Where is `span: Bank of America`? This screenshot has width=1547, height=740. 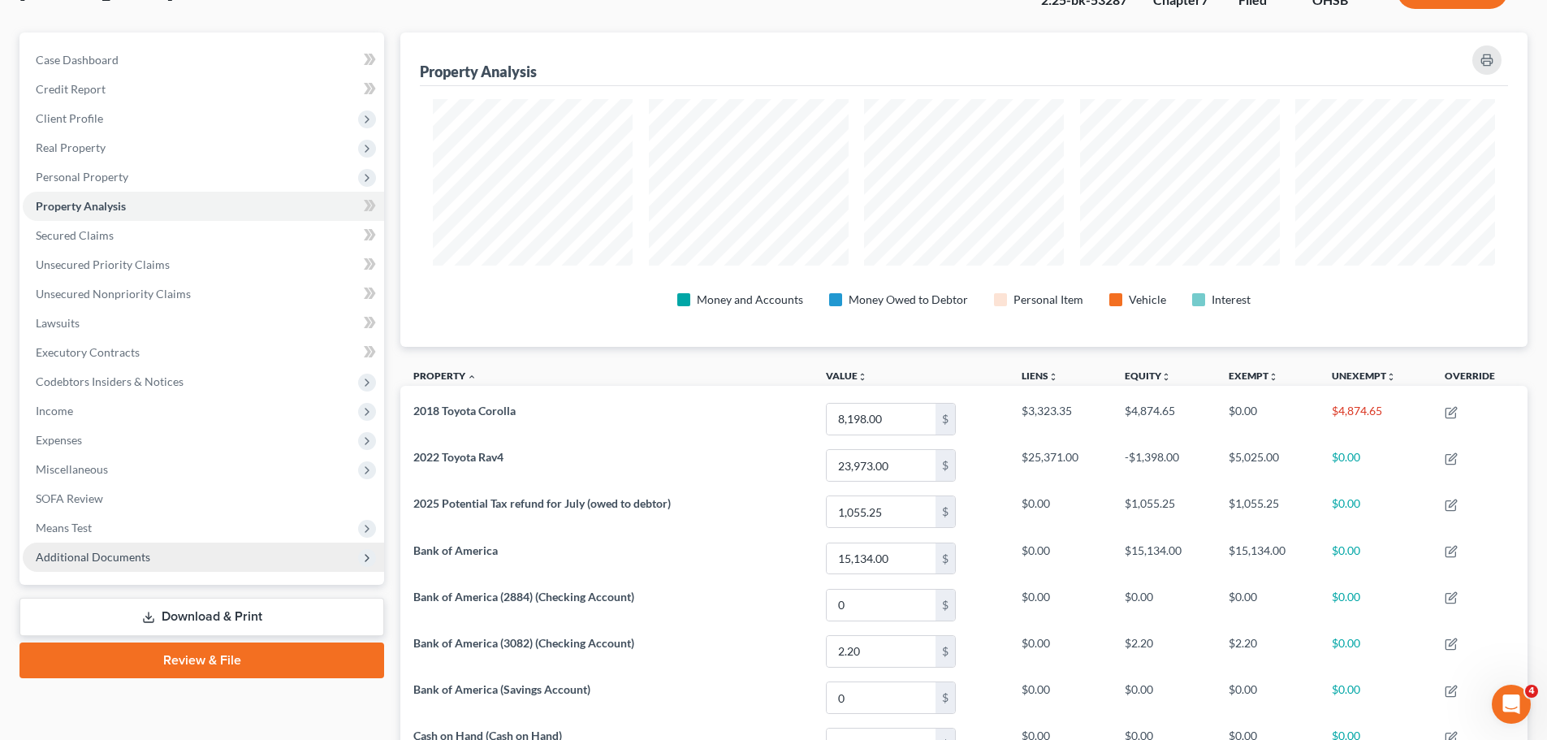
span: Bank of America is located at coordinates (455, 550).